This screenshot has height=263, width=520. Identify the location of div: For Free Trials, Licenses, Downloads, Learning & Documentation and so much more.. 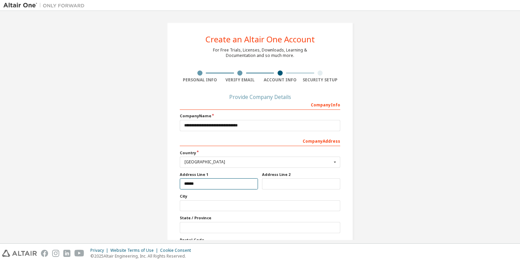
(260, 53).